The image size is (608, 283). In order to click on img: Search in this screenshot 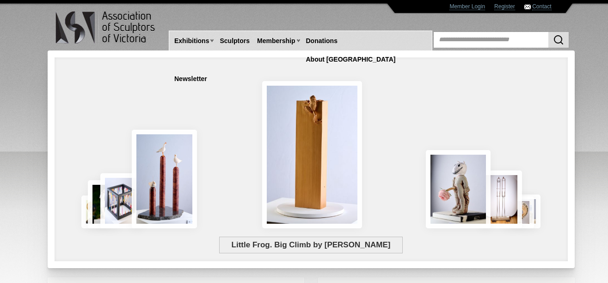, I will do `click(559, 40)`.